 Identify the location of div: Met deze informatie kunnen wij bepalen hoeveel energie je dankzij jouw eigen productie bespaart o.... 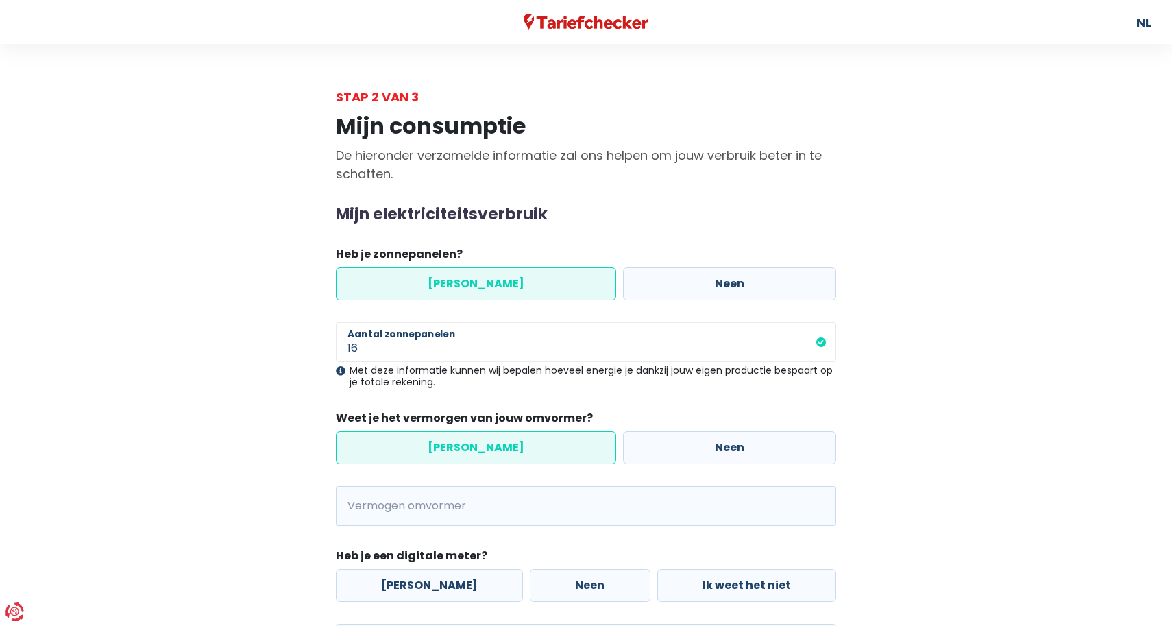
(586, 376).